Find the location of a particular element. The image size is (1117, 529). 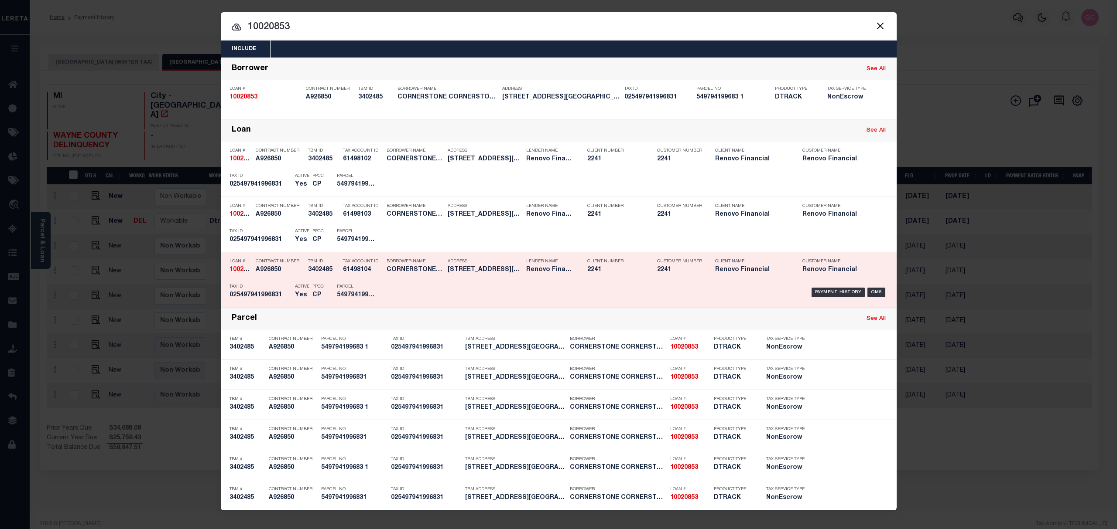

p: Lender Name is located at coordinates (550, 151).